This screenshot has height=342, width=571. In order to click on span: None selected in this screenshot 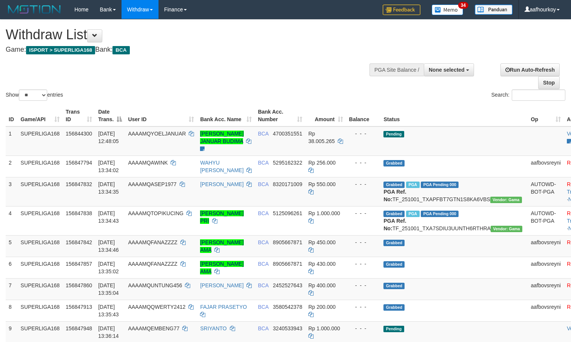, I will do `click(446, 70)`.